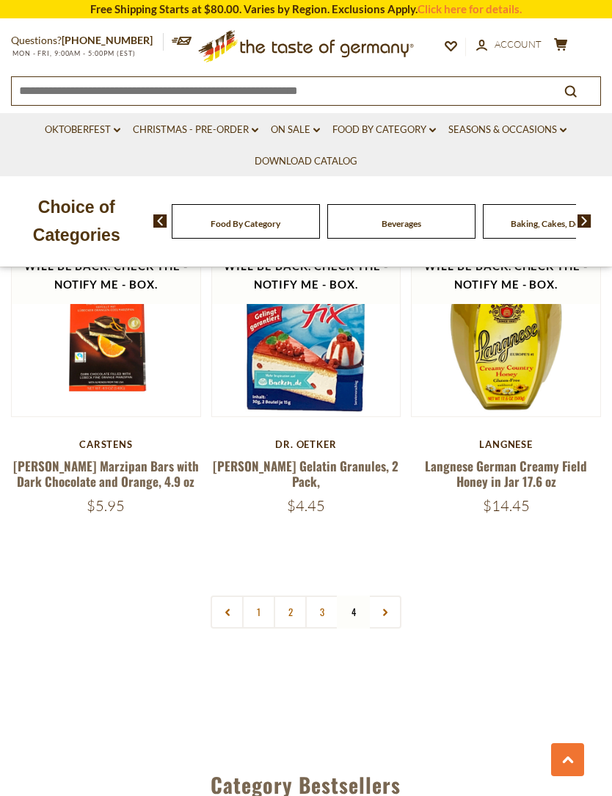 The height and width of the screenshot is (796, 612). What do you see at coordinates (470, 9) in the screenshot?
I see `a: Click here for details.` at bounding box center [470, 9].